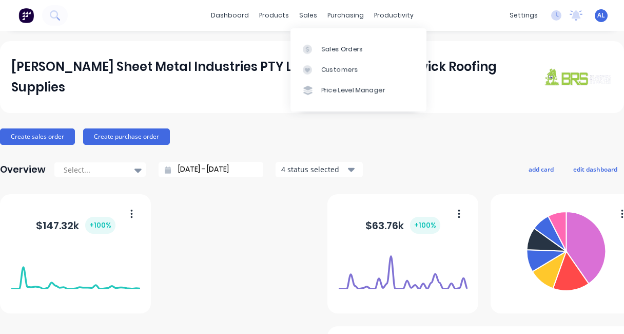 Image resolution: width=624 pixels, height=334 pixels. Describe the element at coordinates (340, 70) in the screenshot. I see `div: Customers` at that location.